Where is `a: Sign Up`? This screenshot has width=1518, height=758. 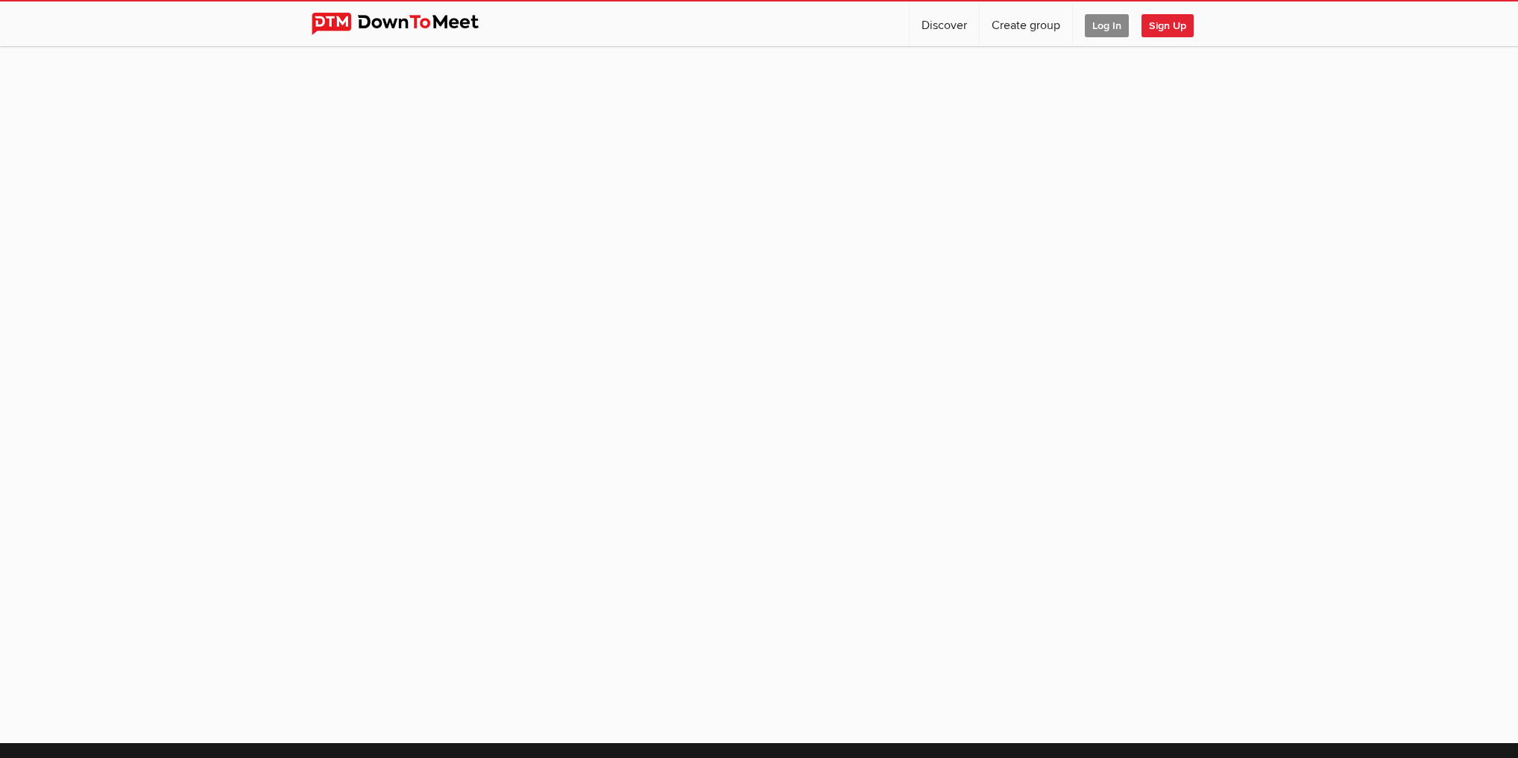 a: Sign Up is located at coordinates (1173, 24).